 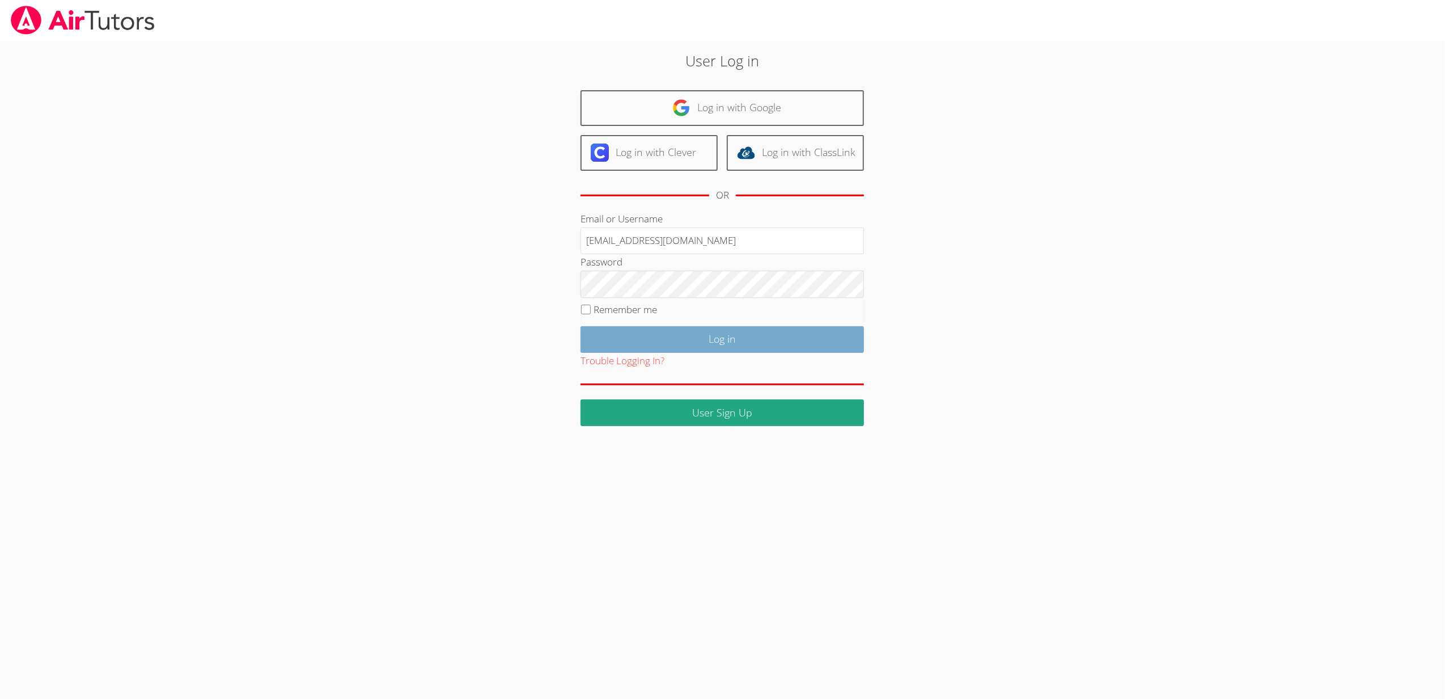 What do you see at coordinates (722, 195) in the screenshot?
I see `div: OR` at bounding box center [722, 195].